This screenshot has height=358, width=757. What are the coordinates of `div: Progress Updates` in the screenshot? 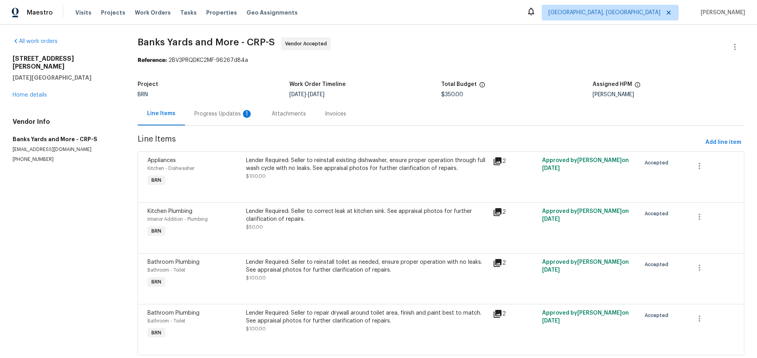 It's located at (223, 114).